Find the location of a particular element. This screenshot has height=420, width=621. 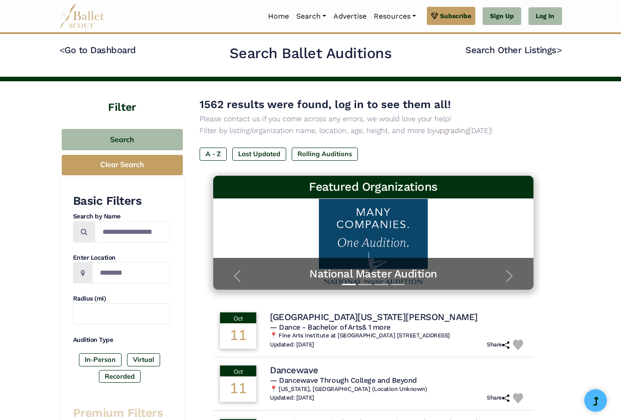

span: — Dancewave Through College and Beyond is located at coordinates (343, 380).